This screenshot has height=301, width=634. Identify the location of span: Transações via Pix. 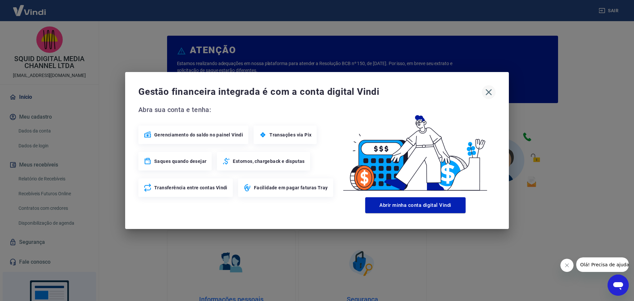
(290, 135).